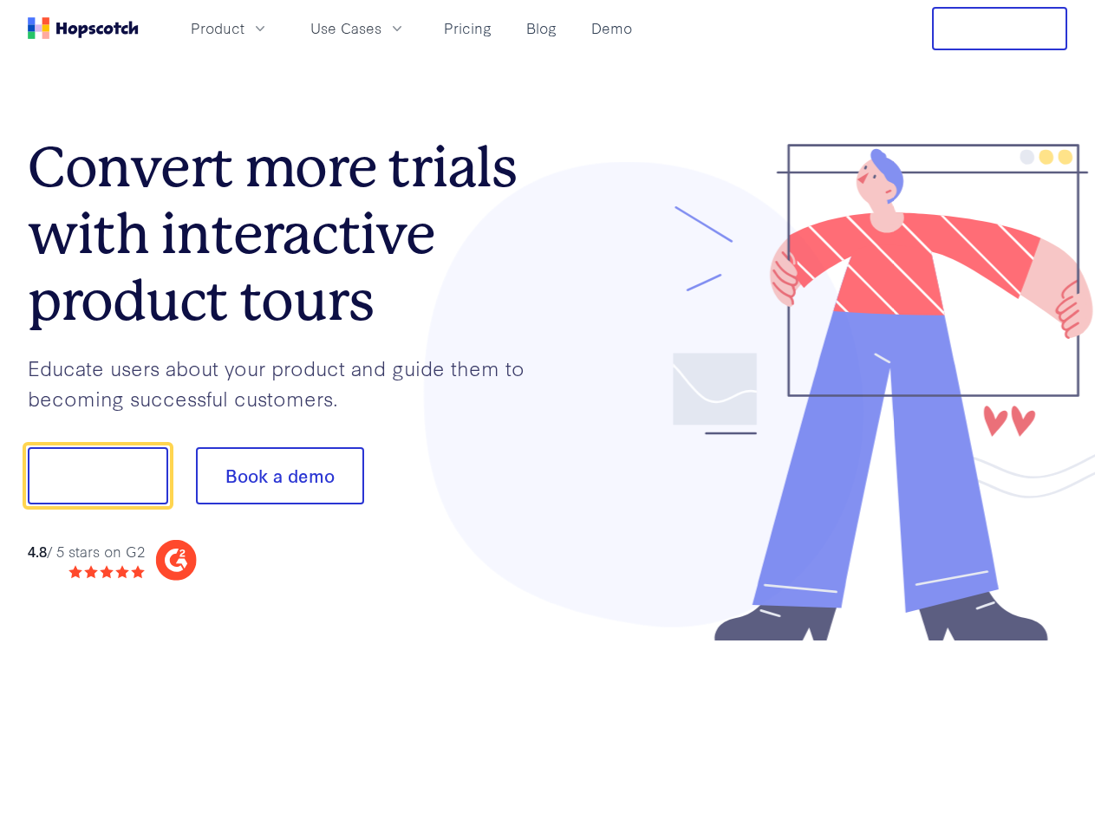  Describe the element at coordinates (346, 28) in the screenshot. I see `span: Use Cases` at that location.